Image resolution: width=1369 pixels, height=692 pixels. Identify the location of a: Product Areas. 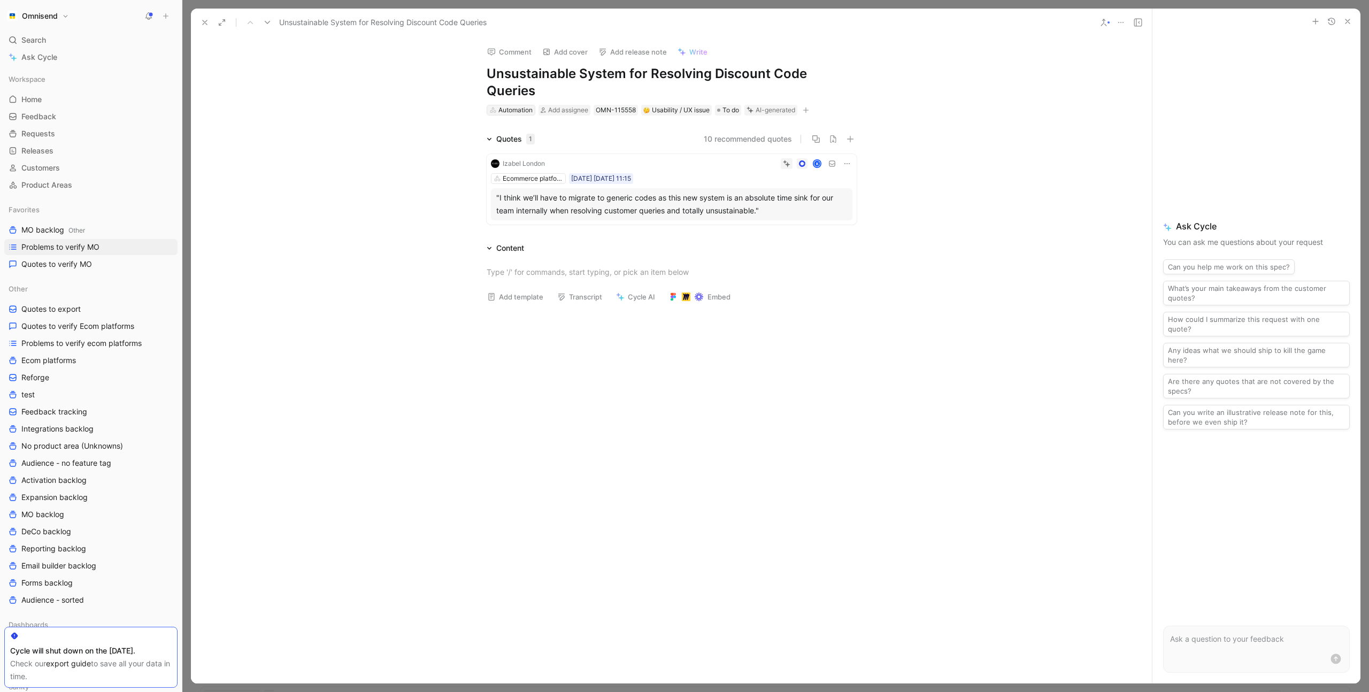
(91, 185).